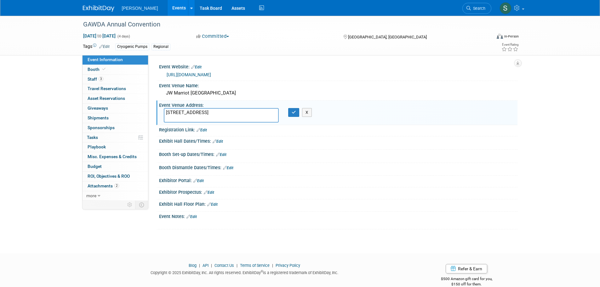 Image resolution: width=600 pixels, height=287 pixels. What do you see at coordinates (487, 37) in the screenshot?
I see `div: Event Format` at bounding box center [487, 37].